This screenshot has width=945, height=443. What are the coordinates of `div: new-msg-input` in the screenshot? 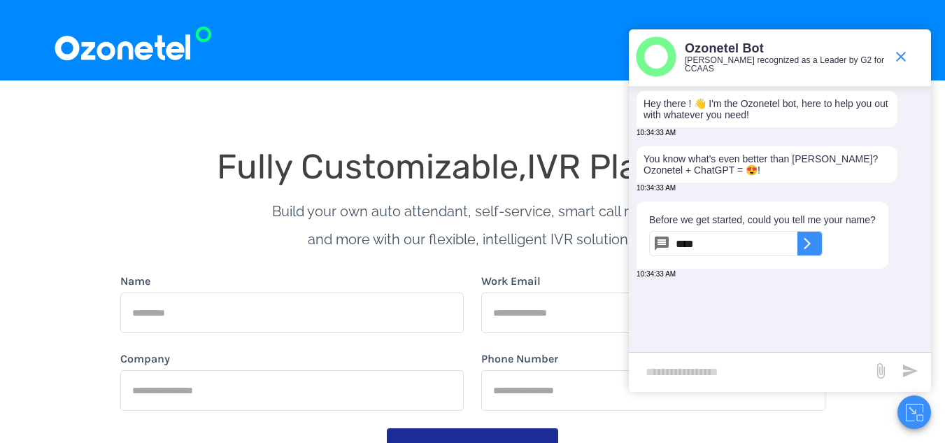 It's located at (751, 372).